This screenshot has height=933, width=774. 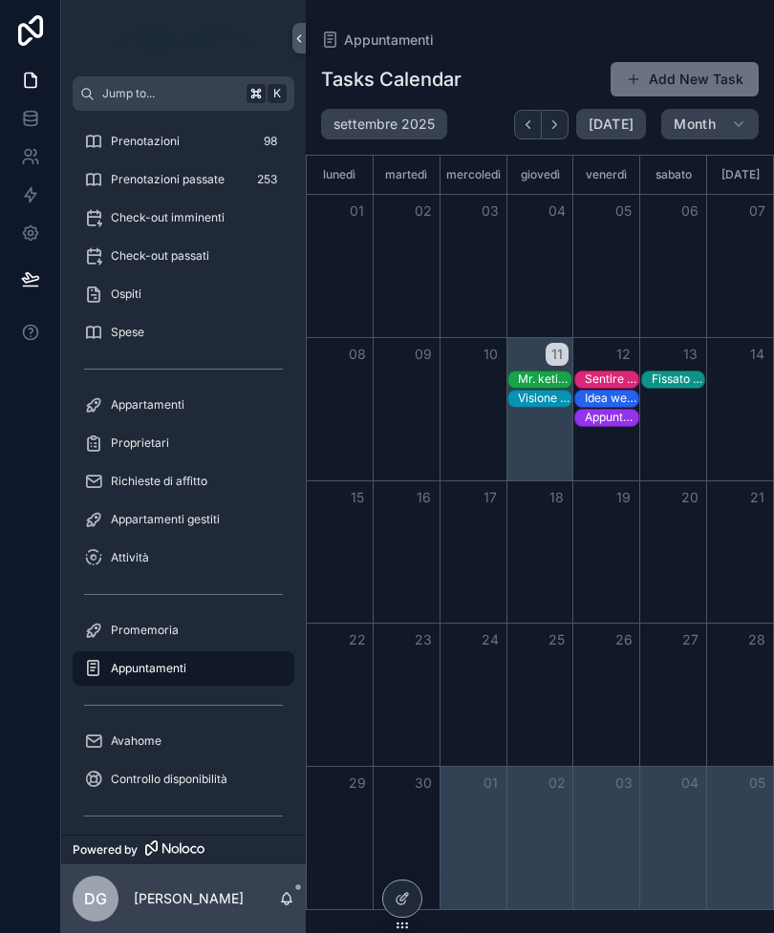 I want to click on a: Spese, so click(x=183, y=332).